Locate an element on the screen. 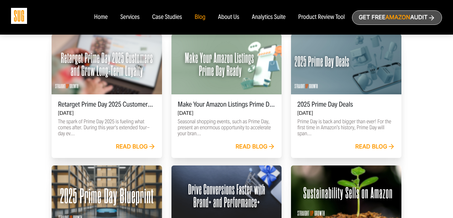 The width and height of the screenshot is (453, 218). div: Services is located at coordinates (130, 17).